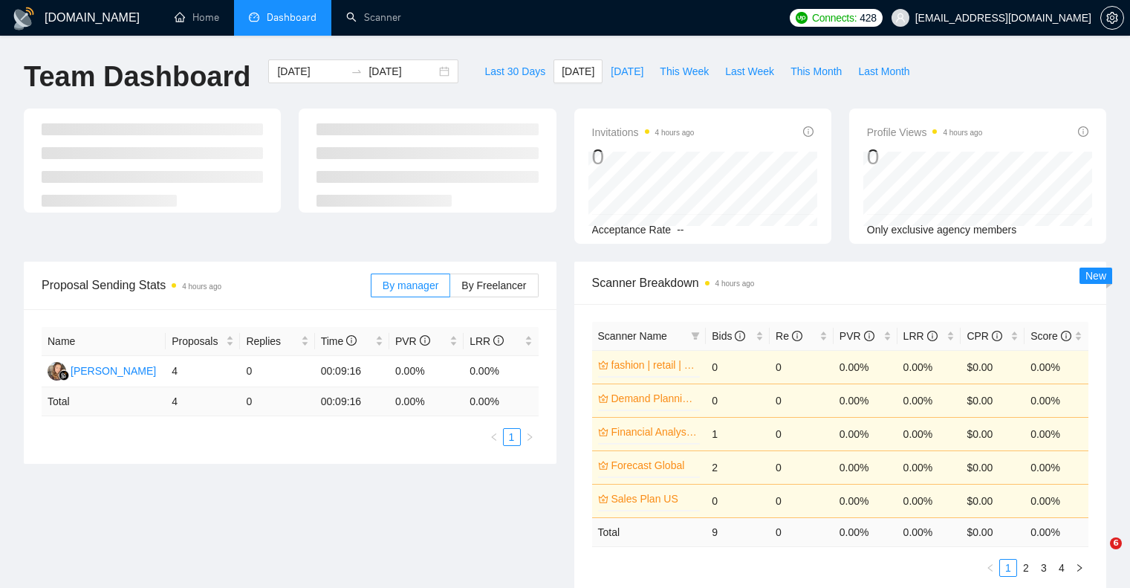  I want to click on span: Profile Views, so click(925, 132).